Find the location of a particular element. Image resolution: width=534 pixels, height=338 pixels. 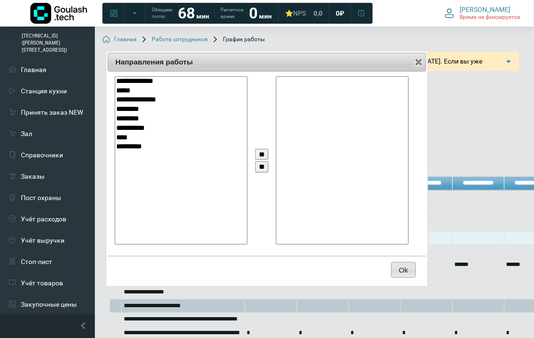

span: 0,0 is located at coordinates (318, 13).